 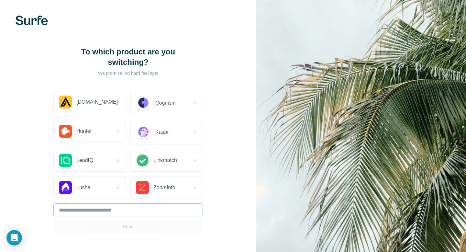 I want to click on span: Linkmatch, so click(x=165, y=160).